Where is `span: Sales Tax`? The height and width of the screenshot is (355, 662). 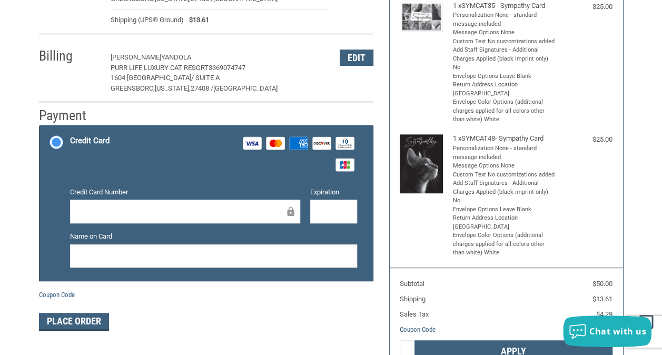 span: Sales Tax is located at coordinates (414, 314).